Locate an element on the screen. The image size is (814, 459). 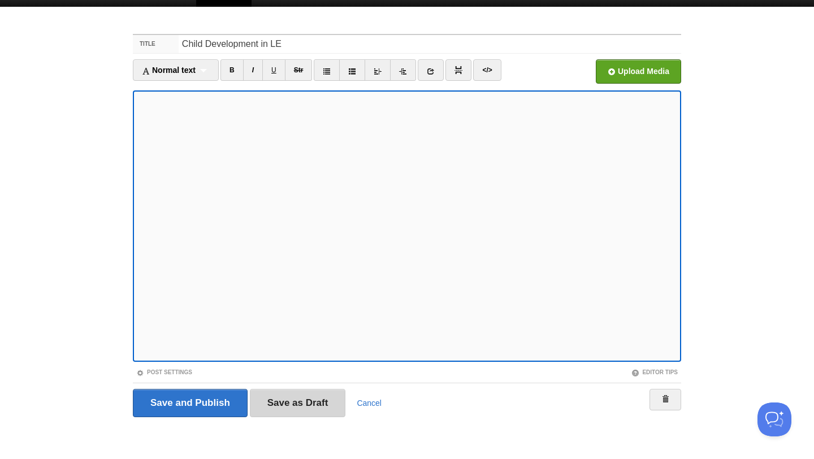
a: I is located at coordinates (253, 70).